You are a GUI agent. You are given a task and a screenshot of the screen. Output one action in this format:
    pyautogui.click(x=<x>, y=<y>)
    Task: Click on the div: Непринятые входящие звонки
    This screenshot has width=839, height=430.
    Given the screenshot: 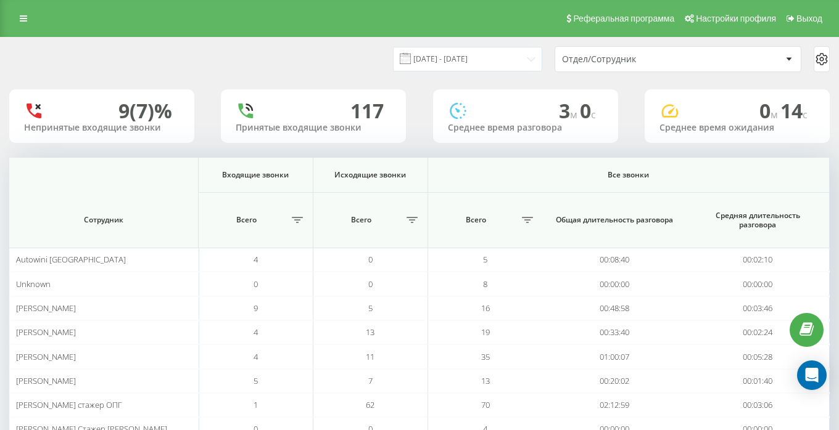 What is the action you would take?
    pyautogui.click(x=102, y=128)
    